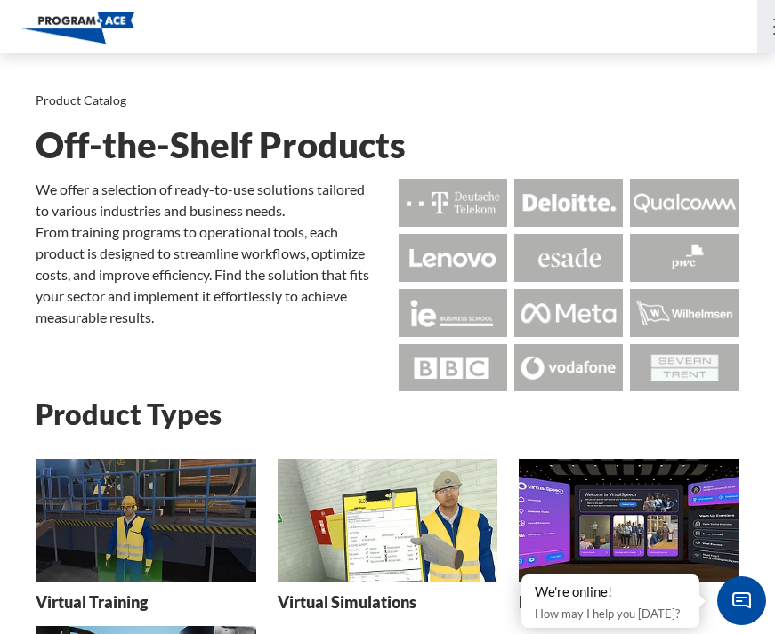 The height and width of the screenshot is (634, 775). I want to click on li: Product Catalog, so click(81, 101).